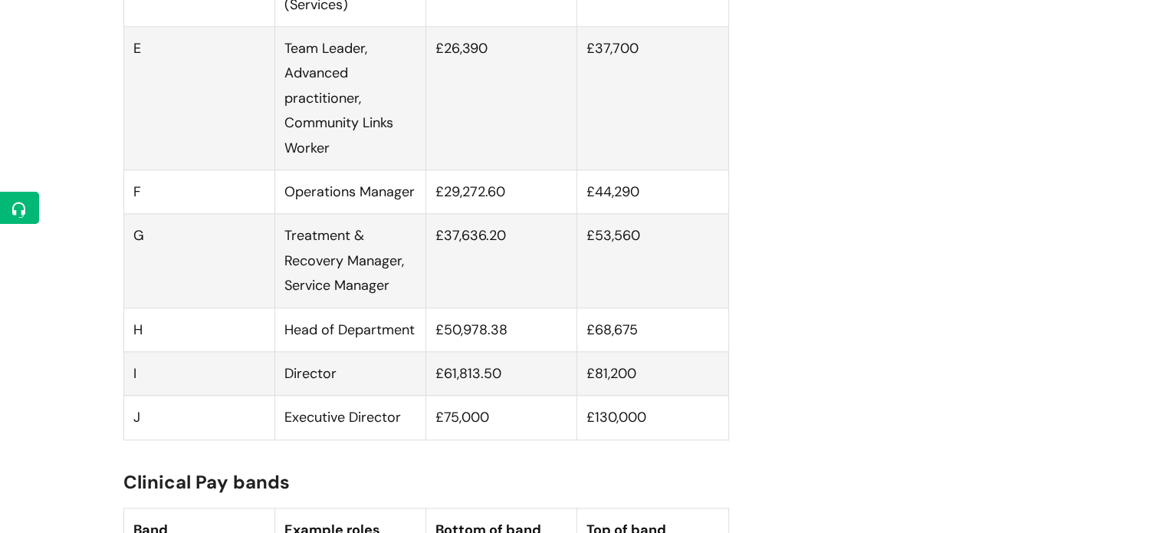 This screenshot has width=1166, height=533. What do you see at coordinates (350, 98) in the screenshot?
I see `td: Team Leader, Advanced practitioner, Community Links Worker` at bounding box center [350, 98].